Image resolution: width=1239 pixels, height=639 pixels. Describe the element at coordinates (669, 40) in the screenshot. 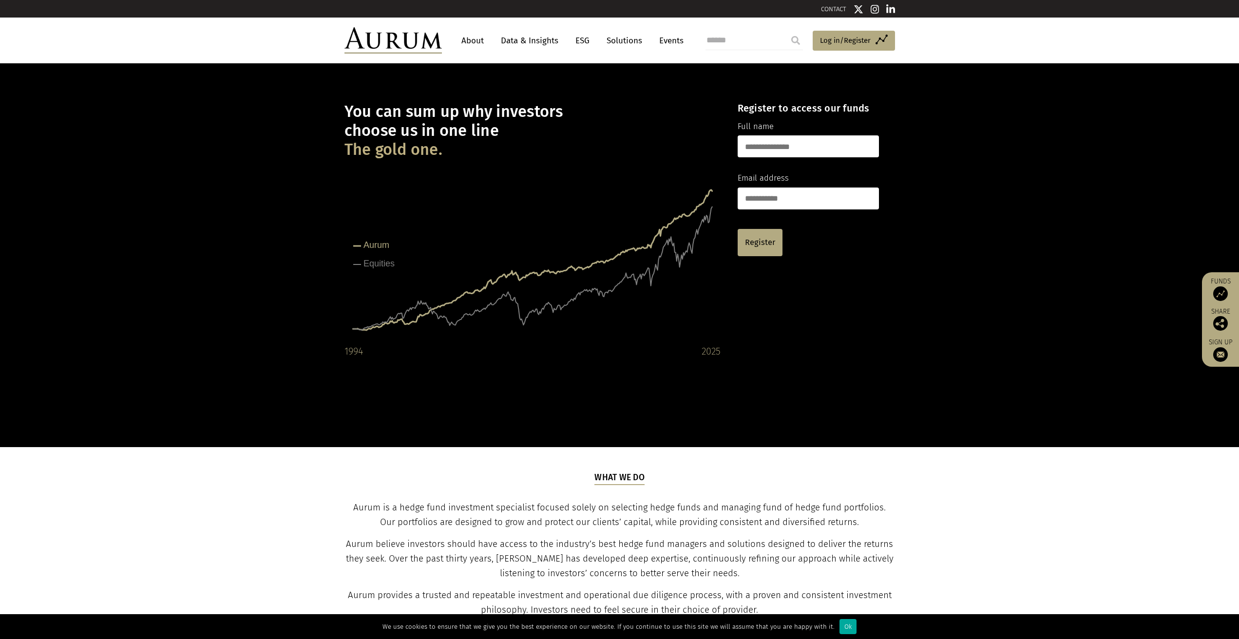

I see `a: Events` at that location.